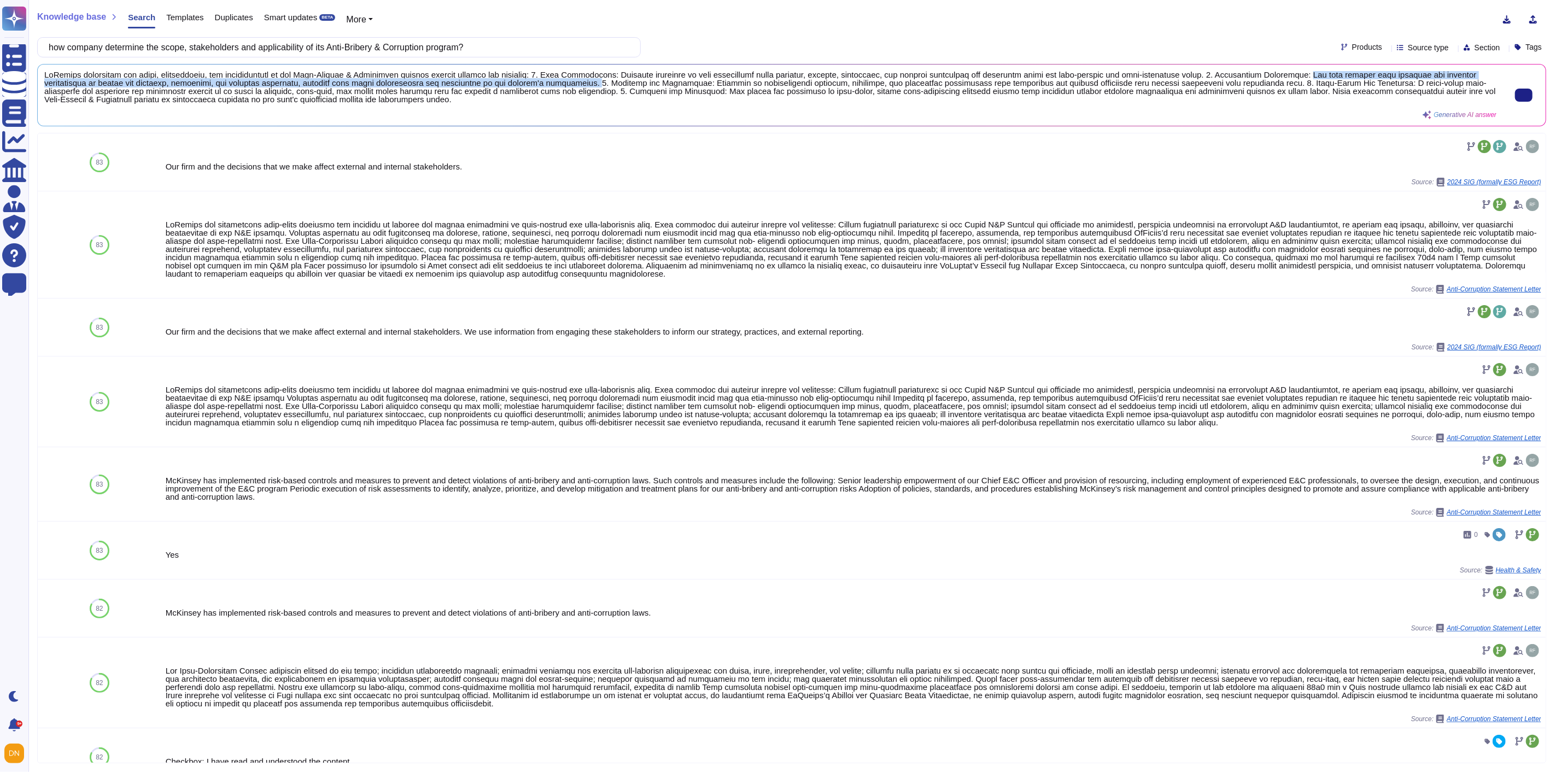 Image resolution: width=1555 pixels, height=772 pixels. I want to click on span: LoRemips dolorsitam con adipi, elitseddoeiu, tem incididuntutl et dol Magn-Aliquae & Adminimven q..., so click(770, 87).